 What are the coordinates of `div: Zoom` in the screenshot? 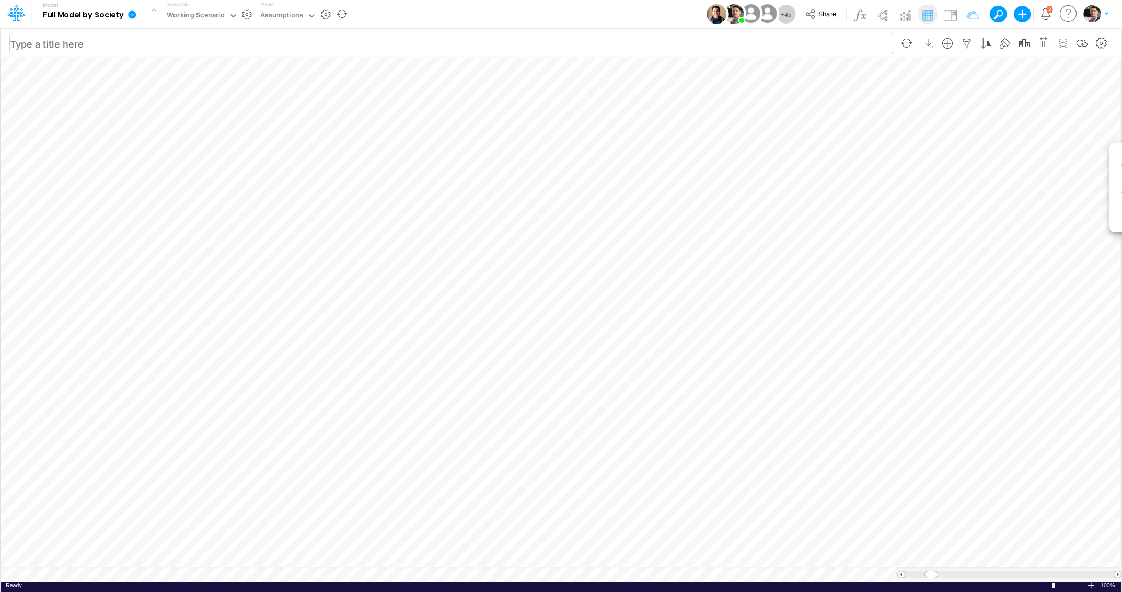 It's located at (1054, 585).